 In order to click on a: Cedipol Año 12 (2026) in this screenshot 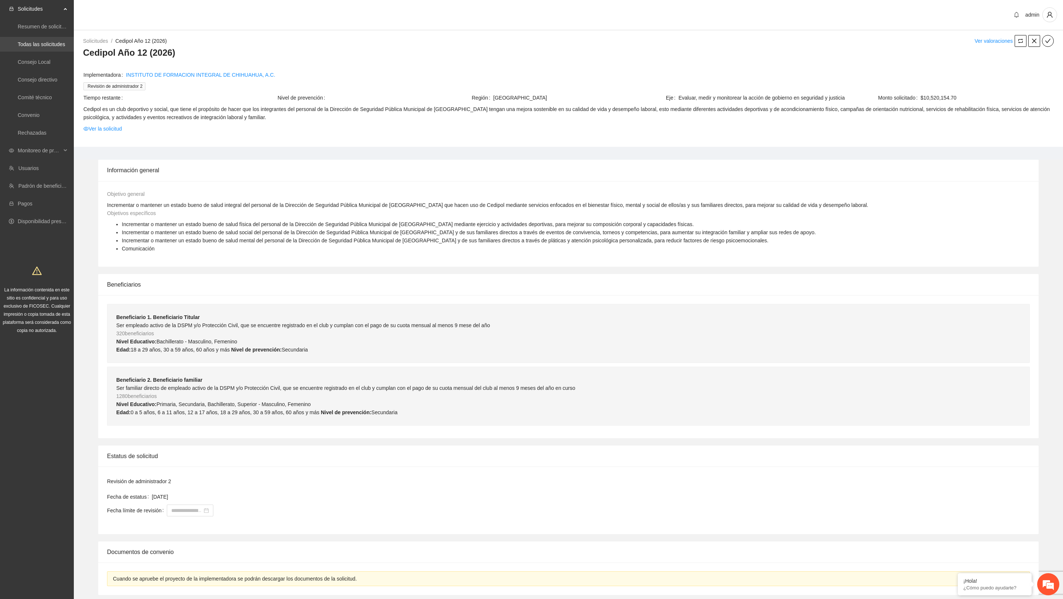, I will do `click(141, 41)`.